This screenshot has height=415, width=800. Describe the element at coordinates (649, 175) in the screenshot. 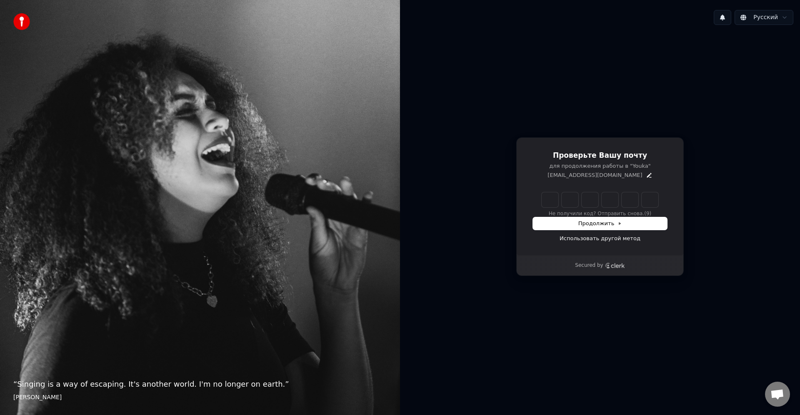

I see `button: Edit` at that location.